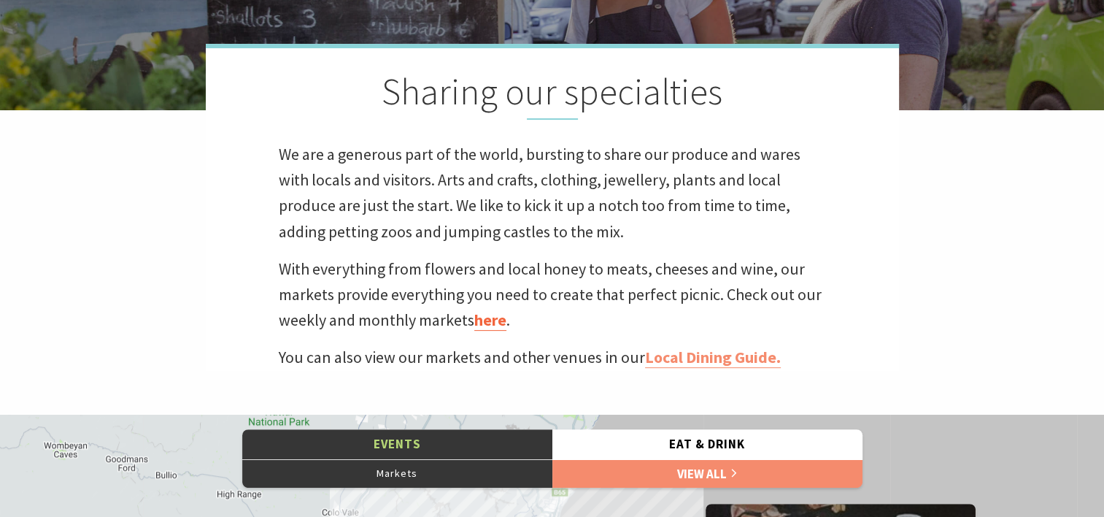 The width and height of the screenshot is (1104, 517). I want to click on a: View All, so click(707, 473).